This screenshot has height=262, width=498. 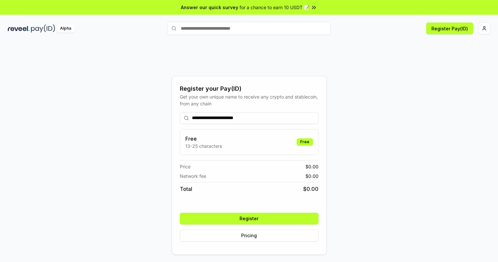 I want to click on div: Get your own unique name to receive any crypto and stablecoin, from any chain, so click(x=249, y=100).